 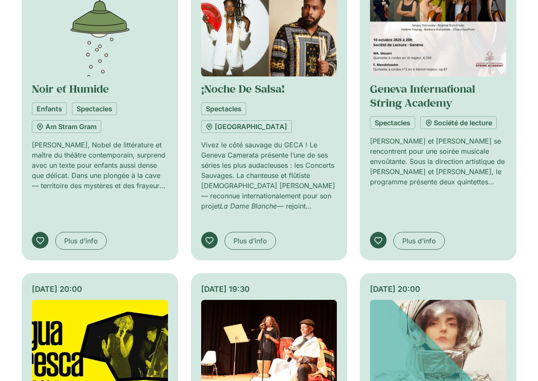 I want to click on a: ¡Noche De Salsa!, so click(x=243, y=88).